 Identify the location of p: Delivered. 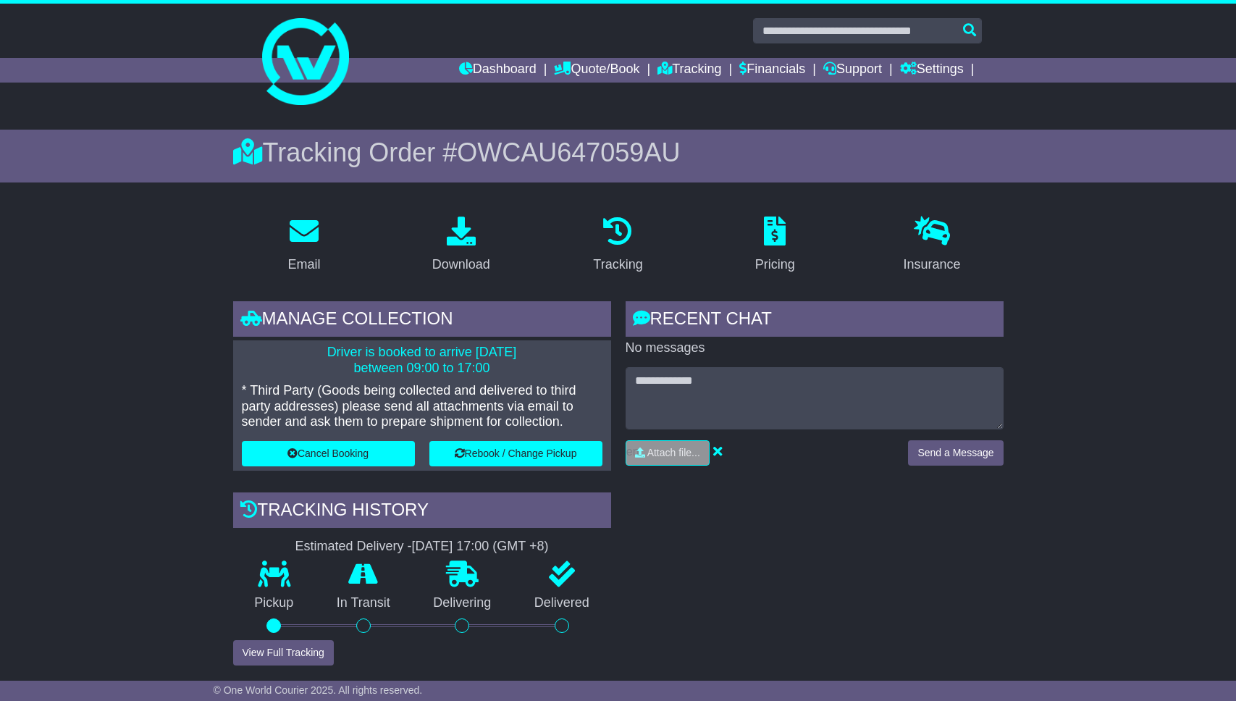
(562, 603).